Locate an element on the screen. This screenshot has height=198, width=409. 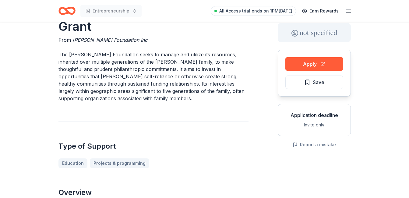
span: Entrepreneurship is located at coordinates (111, 11).